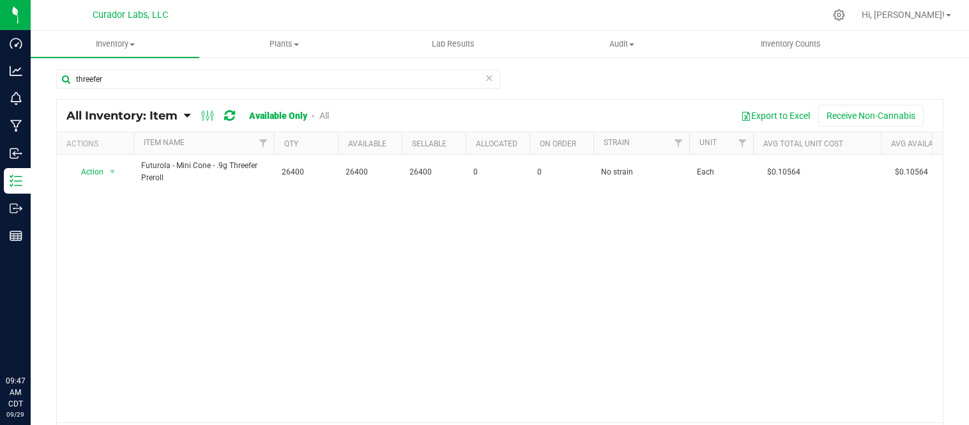 This screenshot has height=425, width=969. I want to click on inline-svg: Inbound, so click(16, 153).